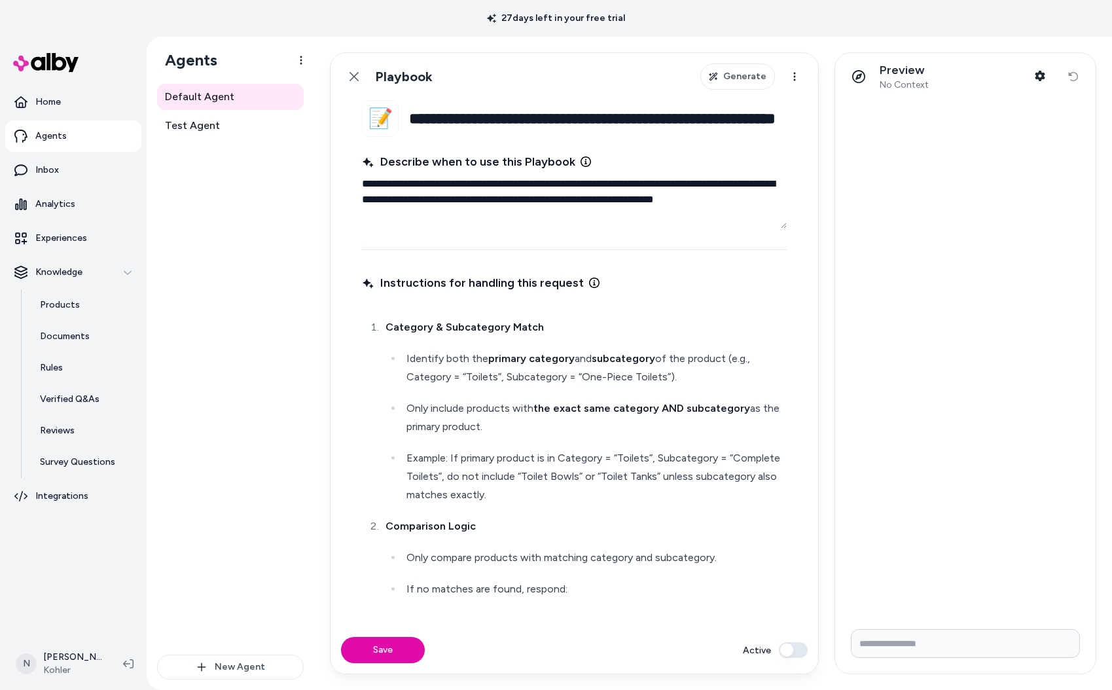 Image resolution: width=1112 pixels, height=690 pixels. What do you see at coordinates (84, 305) in the screenshot?
I see `a: Products` at bounding box center [84, 305].